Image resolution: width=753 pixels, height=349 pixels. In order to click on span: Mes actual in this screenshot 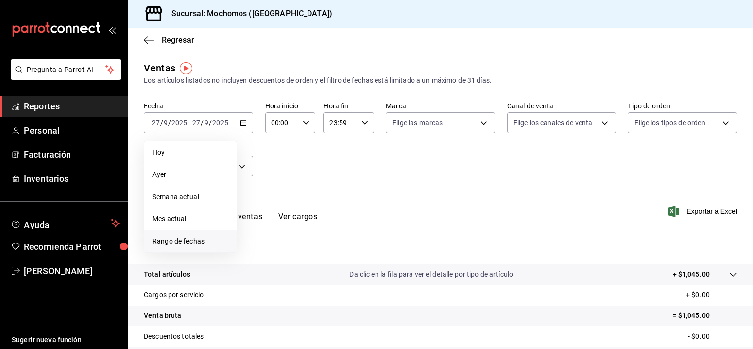, I will do `click(190, 219)`.